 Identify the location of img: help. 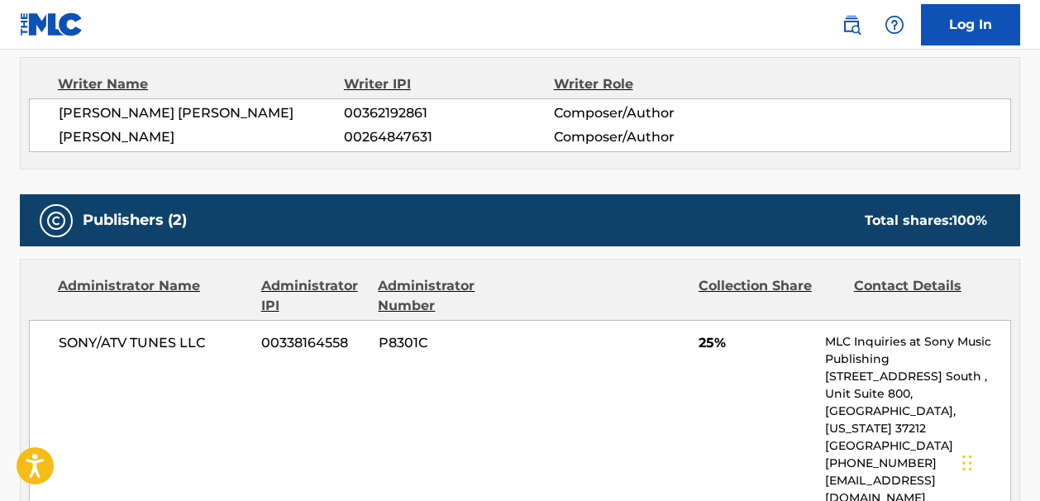
(895, 25).